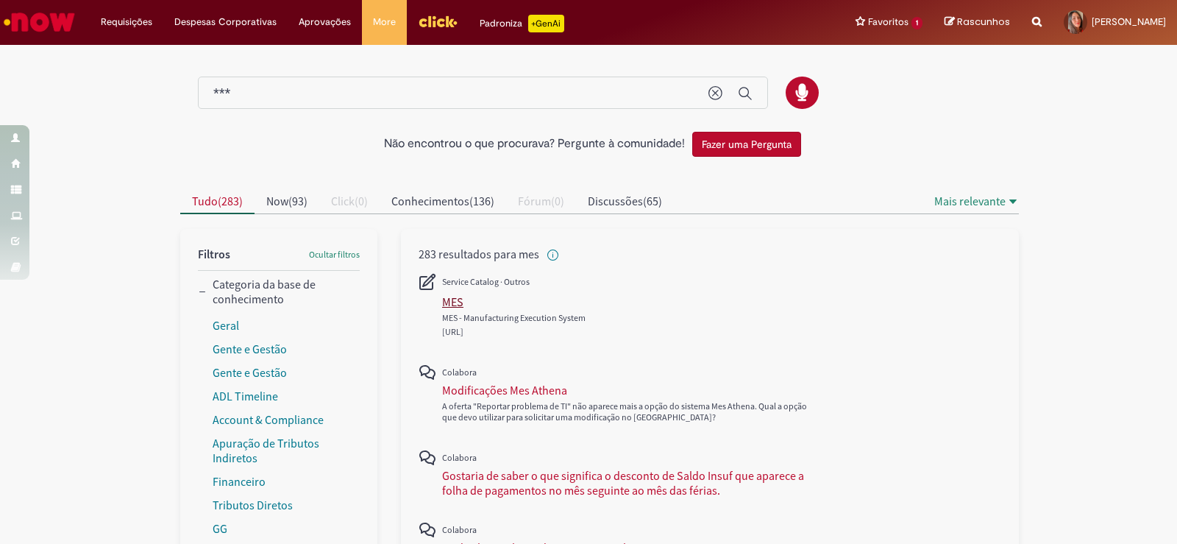 The image size is (1177, 544). I want to click on button: Fazer uma Pergunta, so click(747, 144).